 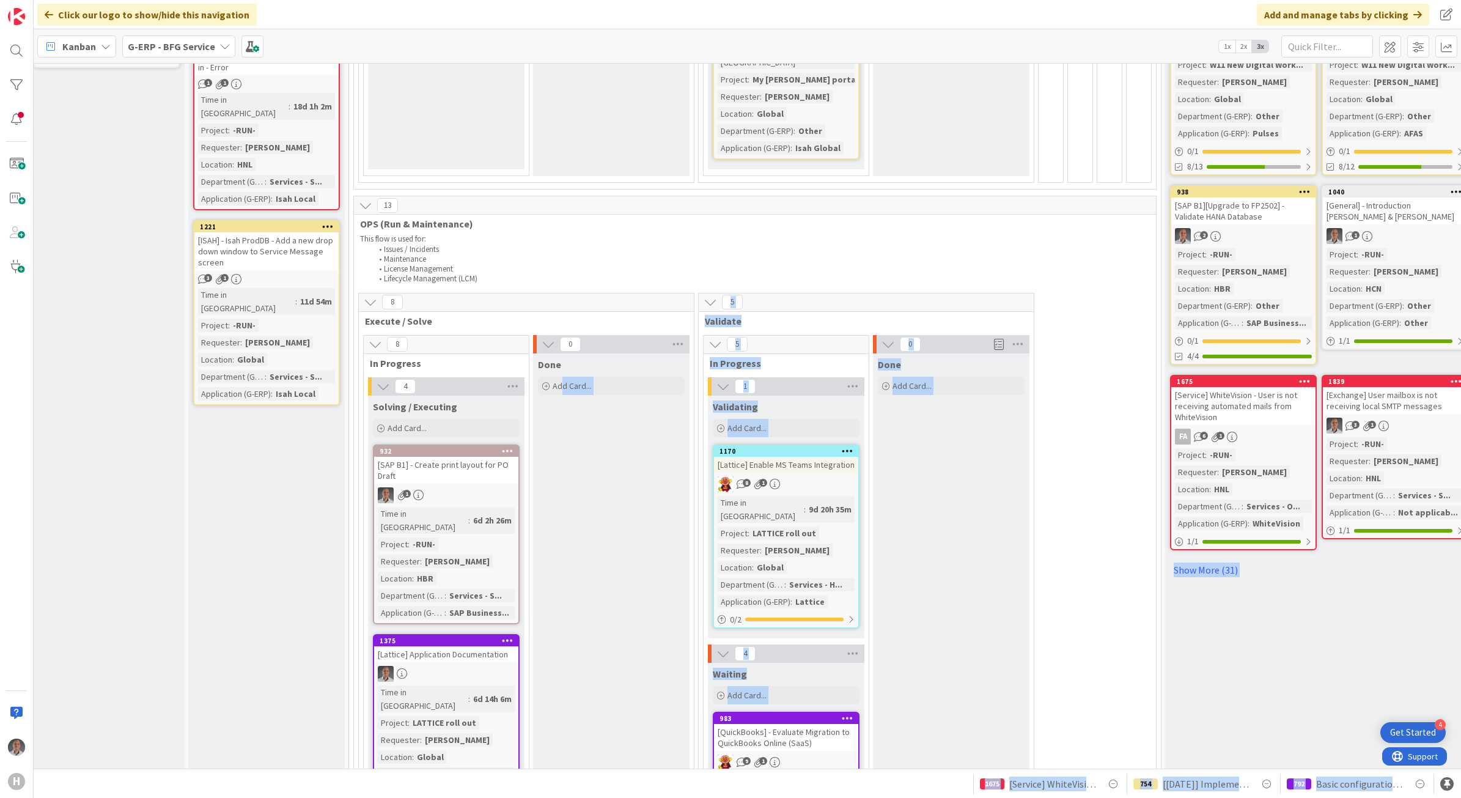 What do you see at coordinates (1428, 512) in the screenshot?
I see `div: Not applicab...` at bounding box center [1428, 512].